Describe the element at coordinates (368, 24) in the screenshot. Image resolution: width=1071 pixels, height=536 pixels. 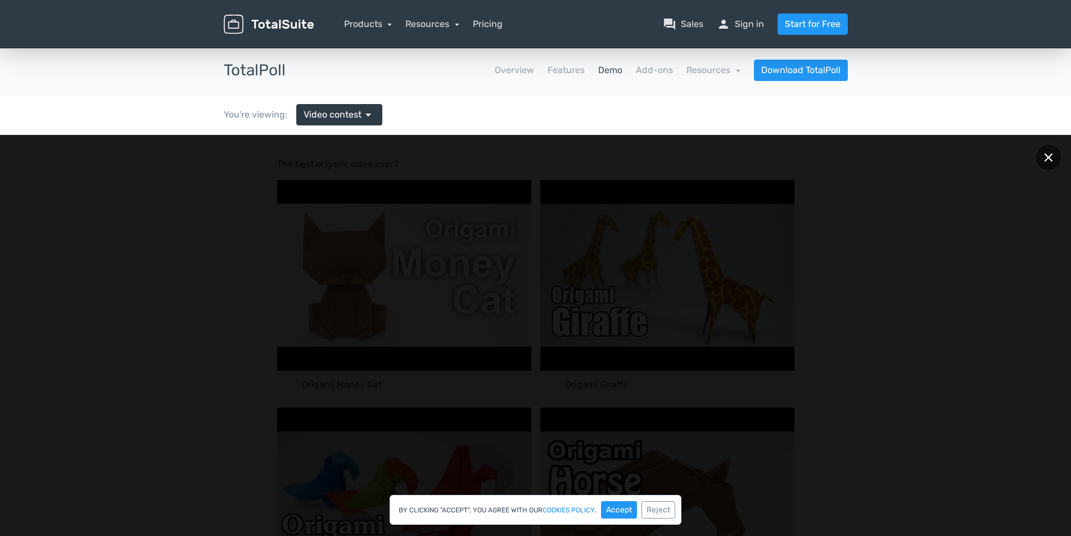
I see `a: Products` at that location.